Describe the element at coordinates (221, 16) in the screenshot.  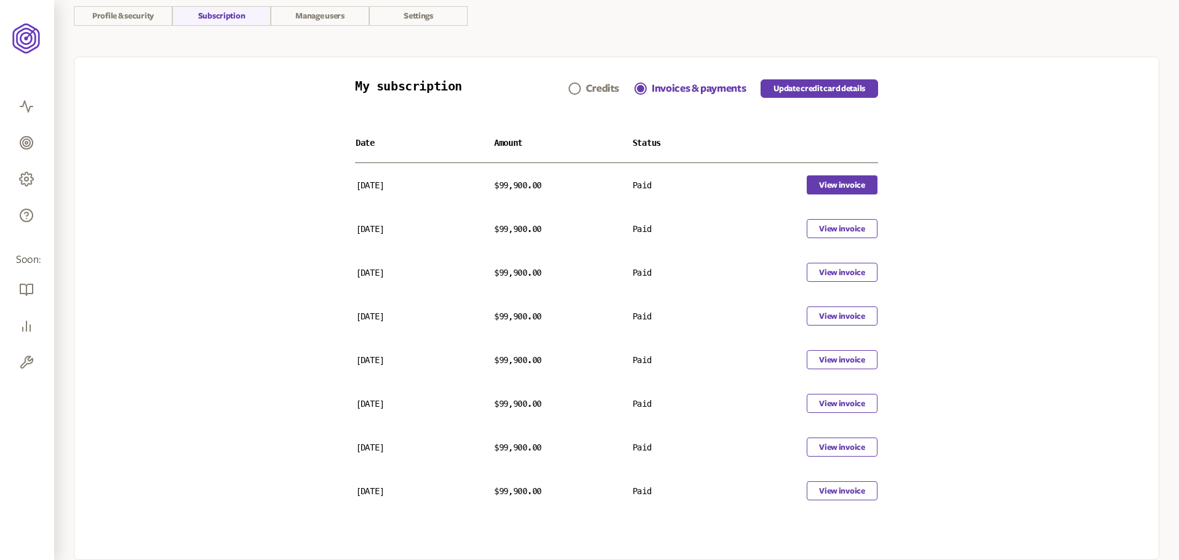
I see `a: Subscription` at that location.